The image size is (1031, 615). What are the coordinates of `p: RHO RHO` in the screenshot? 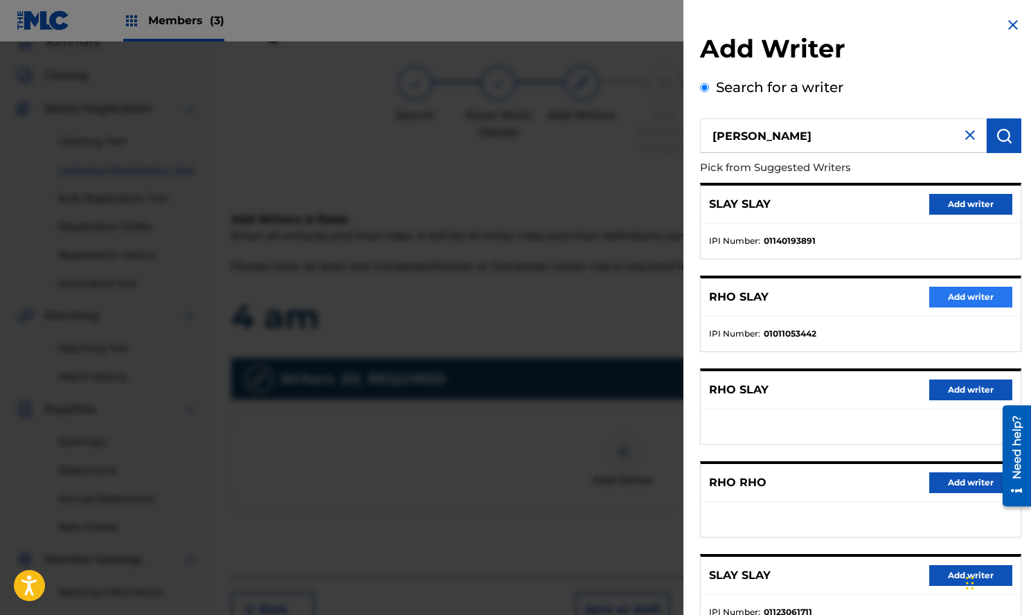 It's located at (737, 483).